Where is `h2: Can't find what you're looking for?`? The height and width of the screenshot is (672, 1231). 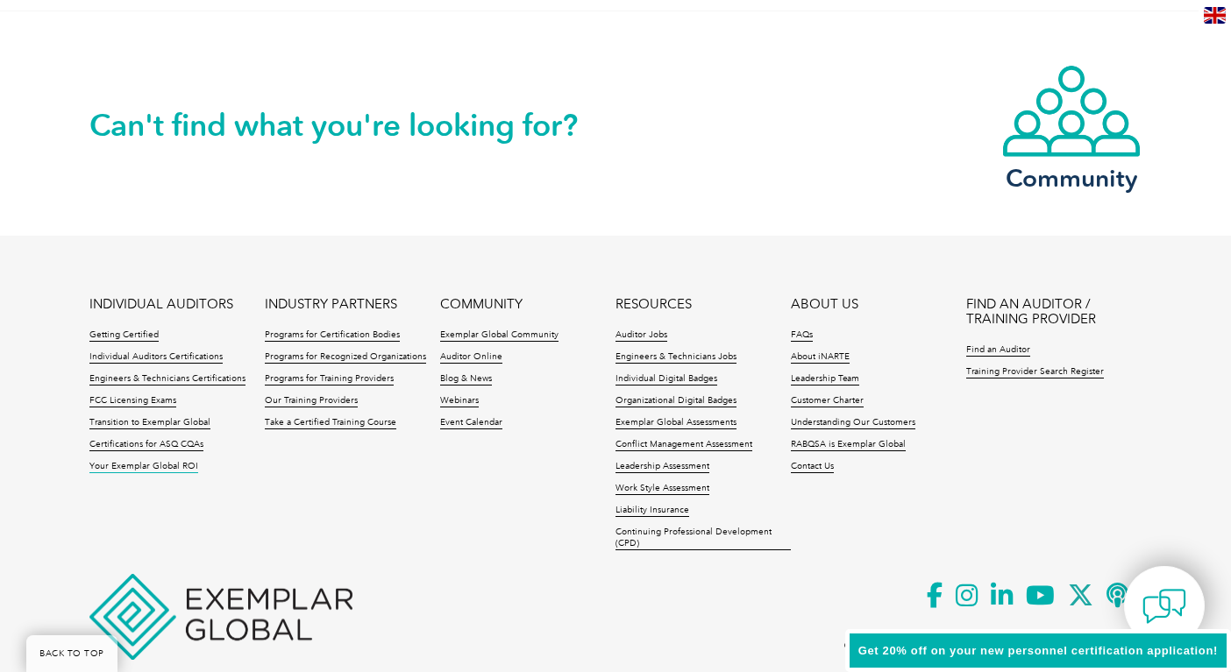 h2: Can't find what you're looking for? is located at coordinates (352, 125).